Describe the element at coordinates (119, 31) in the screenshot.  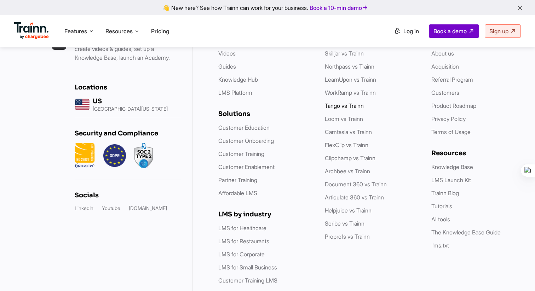
I see `span: Resources` at that location.